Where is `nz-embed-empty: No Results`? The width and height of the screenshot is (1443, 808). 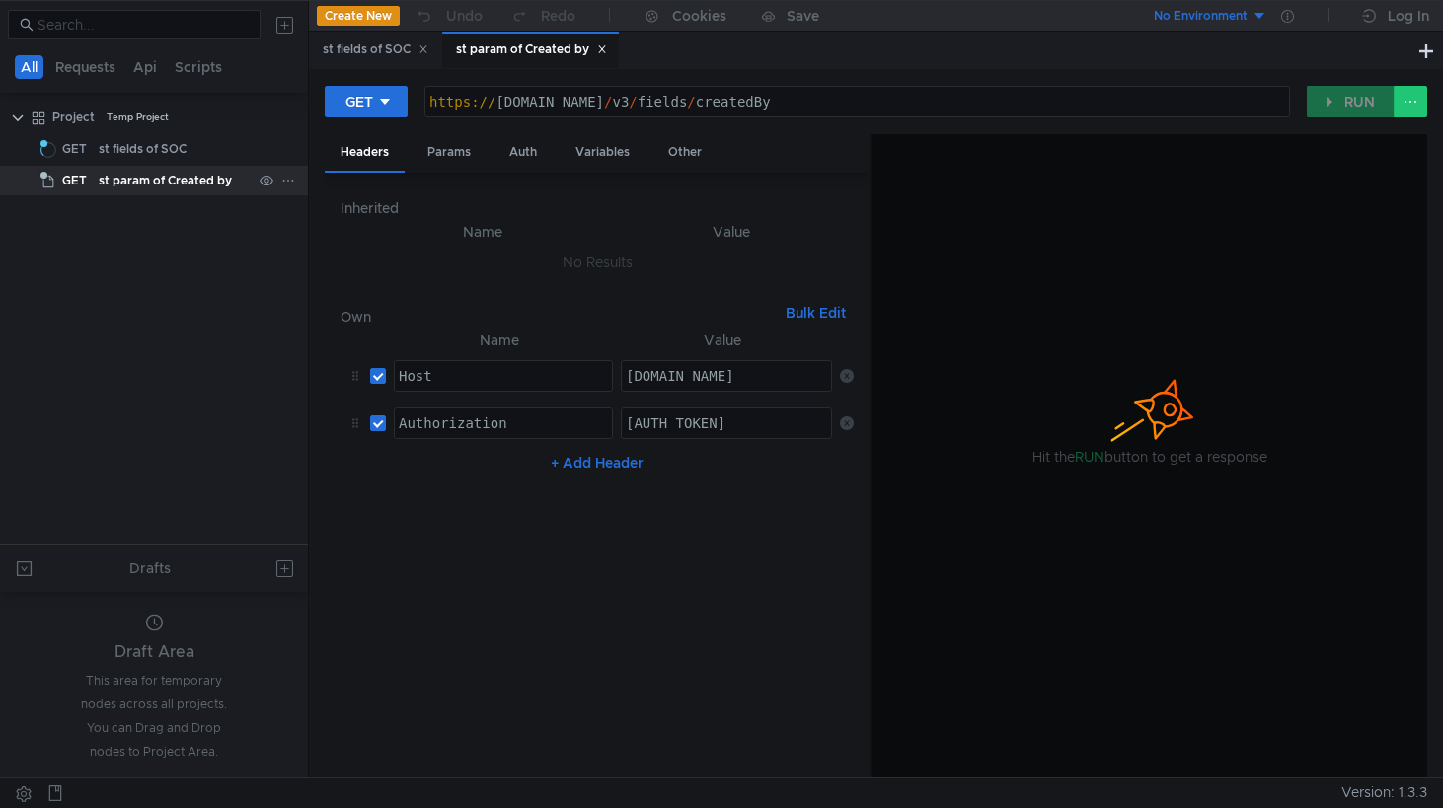
nz-embed-empty: No Results is located at coordinates (597, 263).